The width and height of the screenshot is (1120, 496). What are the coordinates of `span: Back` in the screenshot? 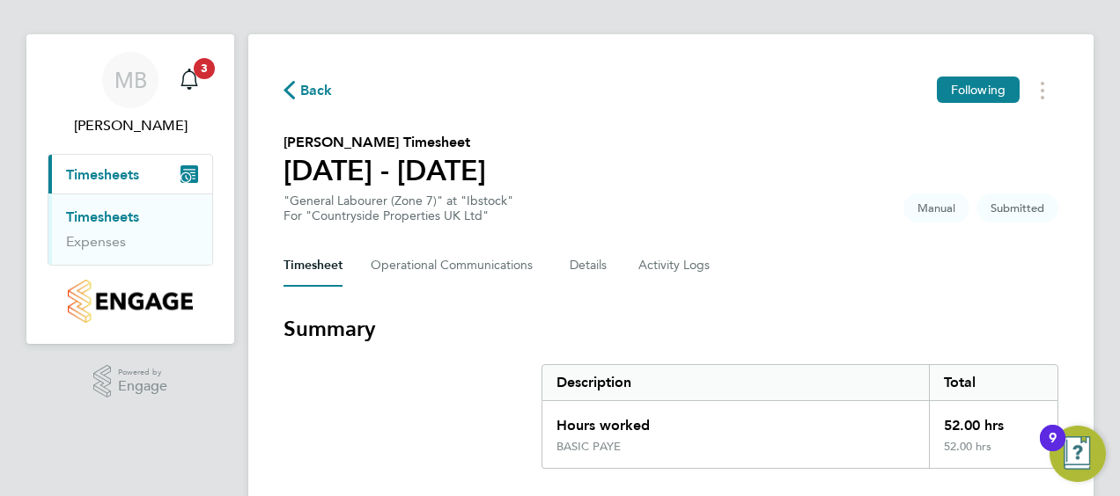 It's located at (316, 91).